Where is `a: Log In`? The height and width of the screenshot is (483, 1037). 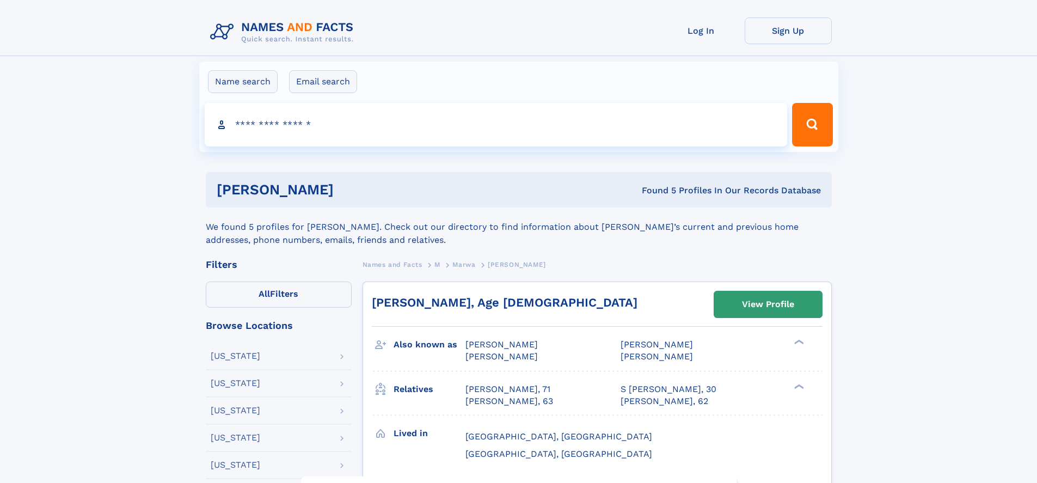 a: Log In is located at coordinates (701, 30).